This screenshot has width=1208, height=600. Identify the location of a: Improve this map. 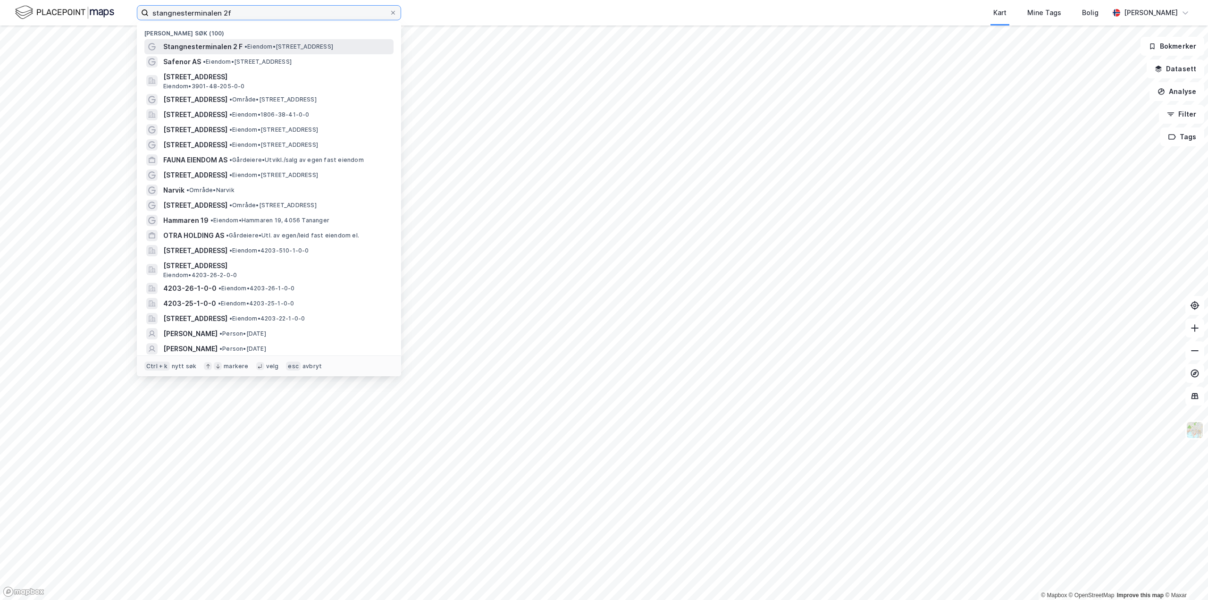
(1140, 595).